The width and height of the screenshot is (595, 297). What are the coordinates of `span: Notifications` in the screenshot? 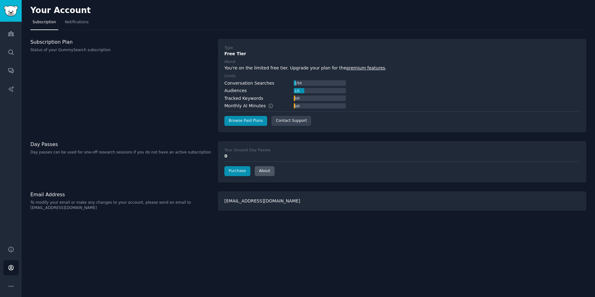 It's located at (77, 22).